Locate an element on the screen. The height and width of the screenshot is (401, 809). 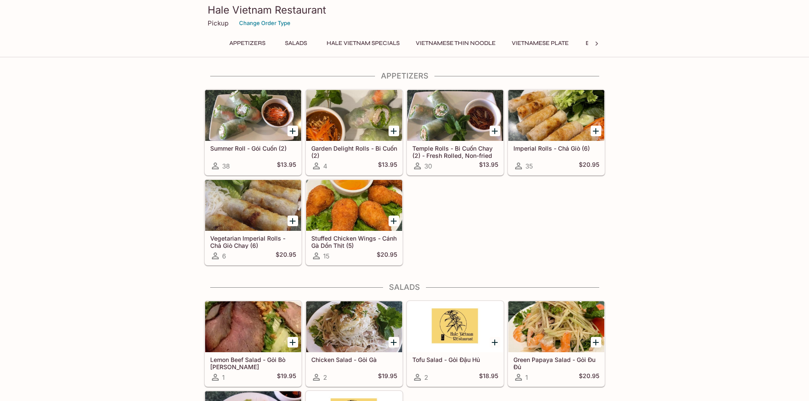
div: Chicken Salad - Gỏi Gà is located at coordinates (354, 327).